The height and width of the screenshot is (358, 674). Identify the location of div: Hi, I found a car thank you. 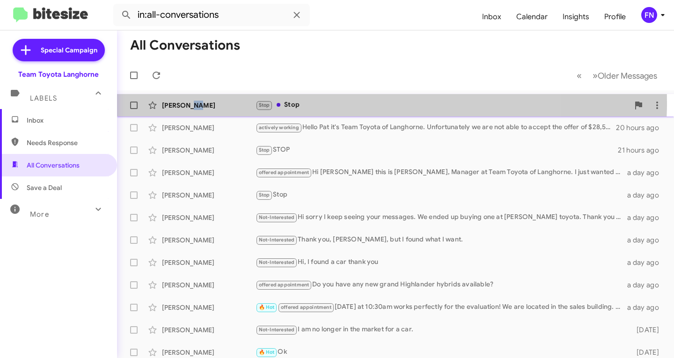
(440, 262).